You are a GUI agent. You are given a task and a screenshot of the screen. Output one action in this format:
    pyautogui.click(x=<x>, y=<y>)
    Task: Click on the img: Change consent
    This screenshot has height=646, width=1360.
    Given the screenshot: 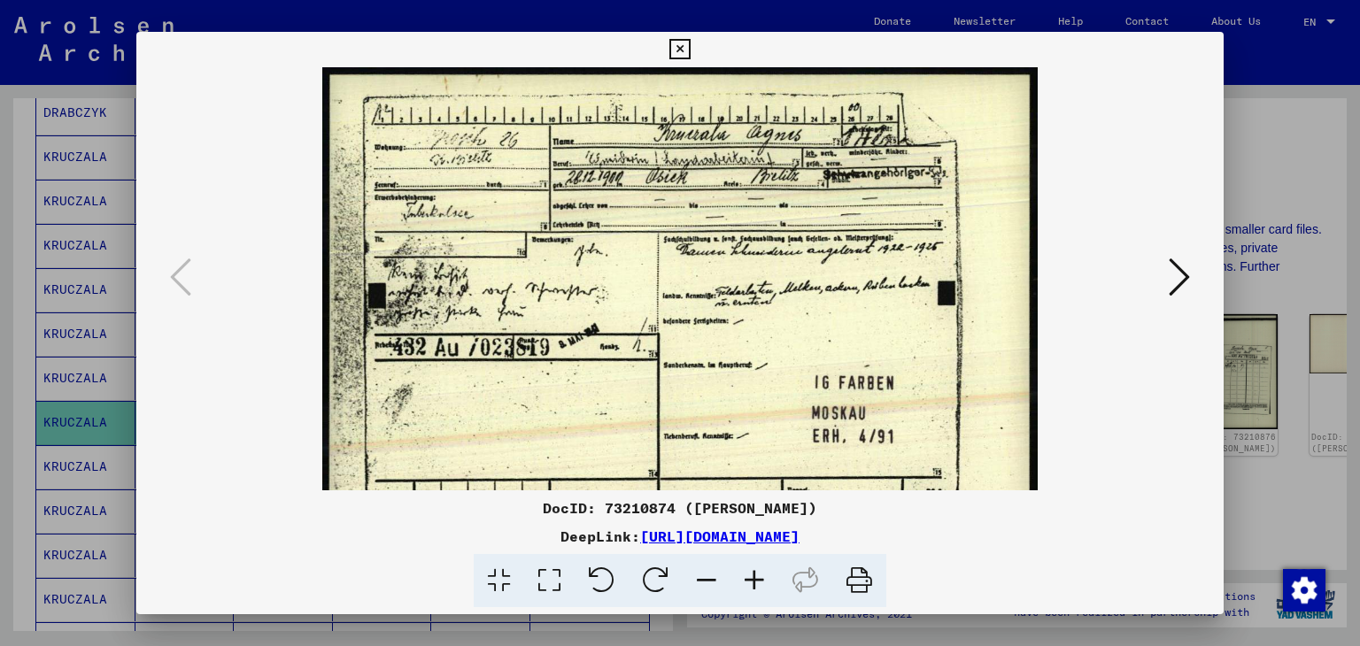 What is the action you would take?
    pyautogui.click(x=1304, y=590)
    